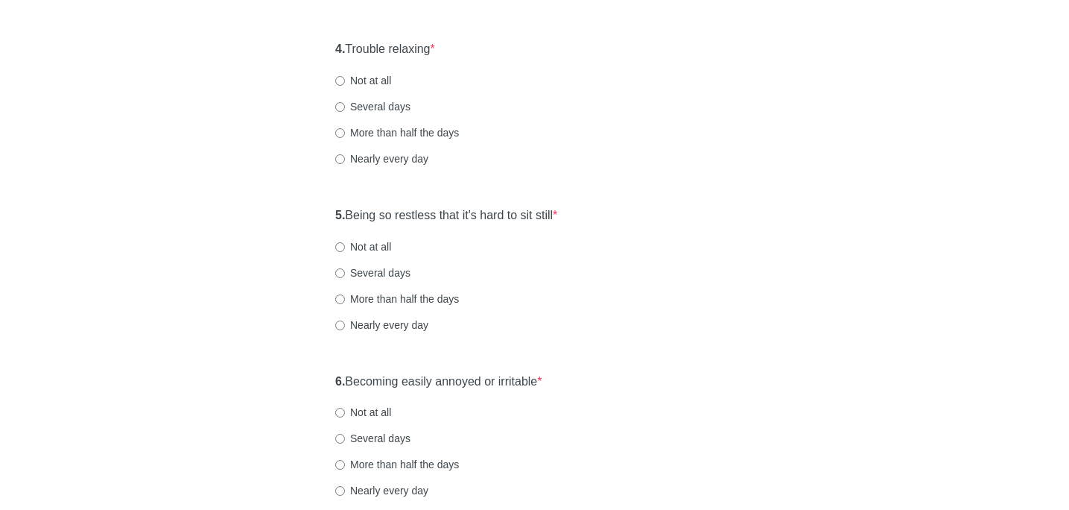 This screenshot has height=510, width=1069. Describe the element at coordinates (385, 49) in the screenshot. I see `label: Trouble relaxing` at that location.